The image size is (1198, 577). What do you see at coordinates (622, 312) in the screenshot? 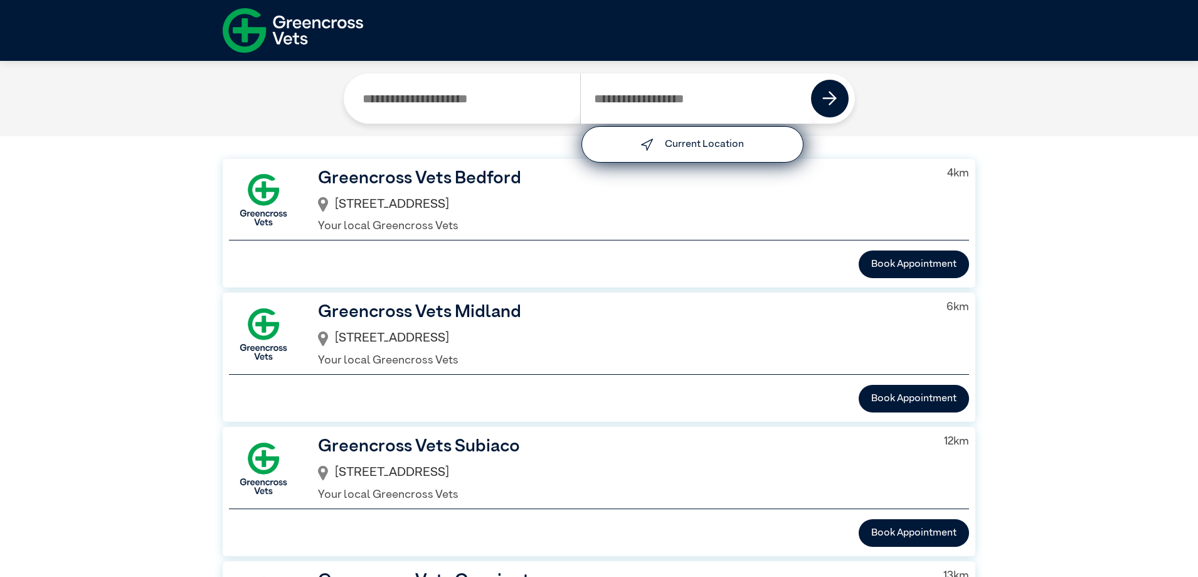
I see `h3: Greencross Vets Midland` at bounding box center [622, 312].